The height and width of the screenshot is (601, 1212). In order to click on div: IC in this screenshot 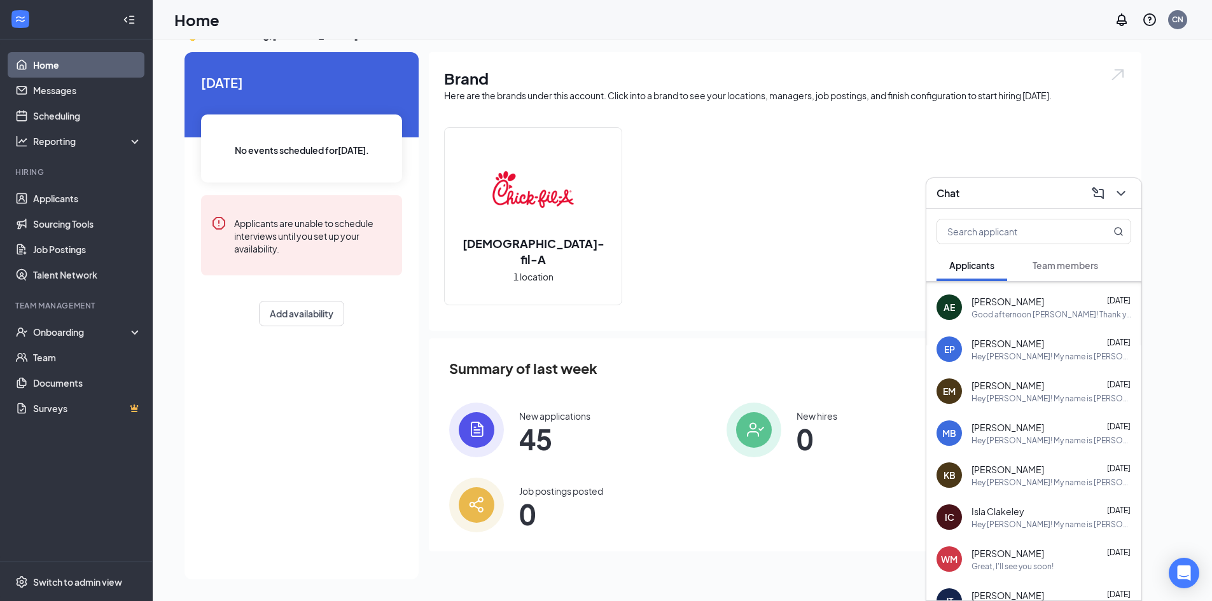, I will do `click(949, 517)`.